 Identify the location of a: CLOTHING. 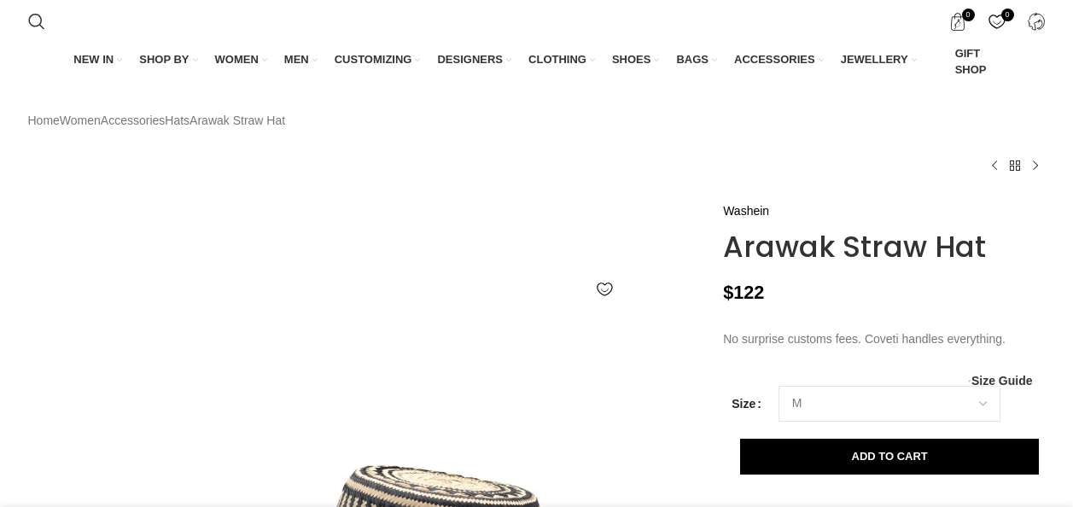
(562, 60).